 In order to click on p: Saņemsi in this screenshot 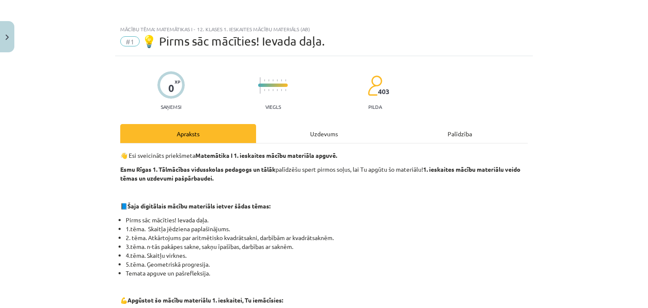, I will do `click(171, 107)`.